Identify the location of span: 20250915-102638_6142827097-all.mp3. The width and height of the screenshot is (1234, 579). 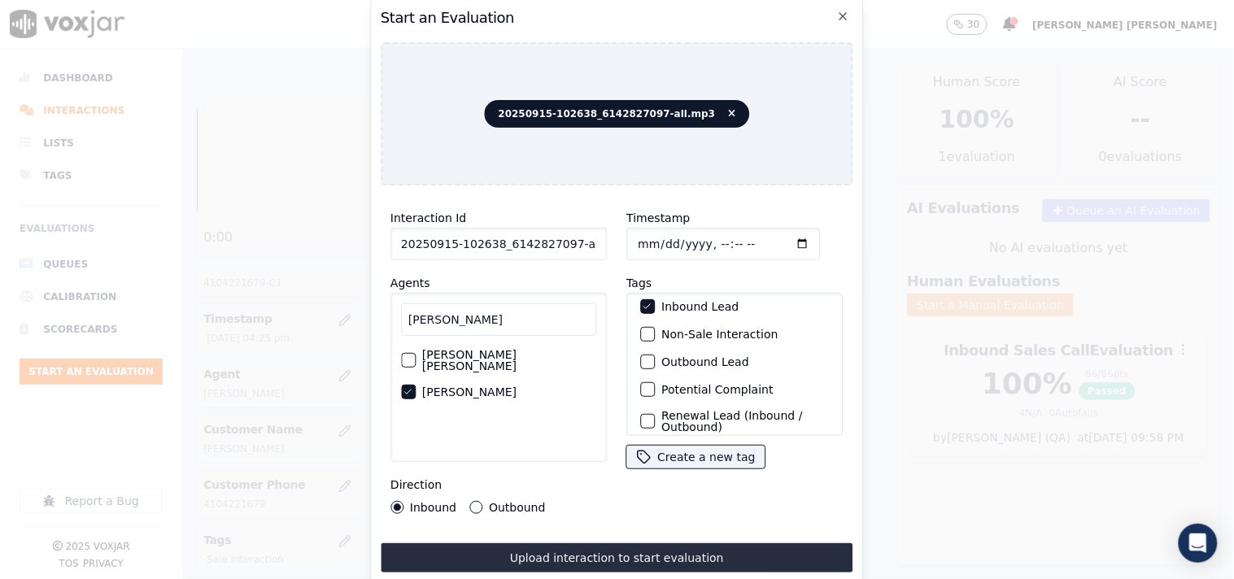
(617, 114).